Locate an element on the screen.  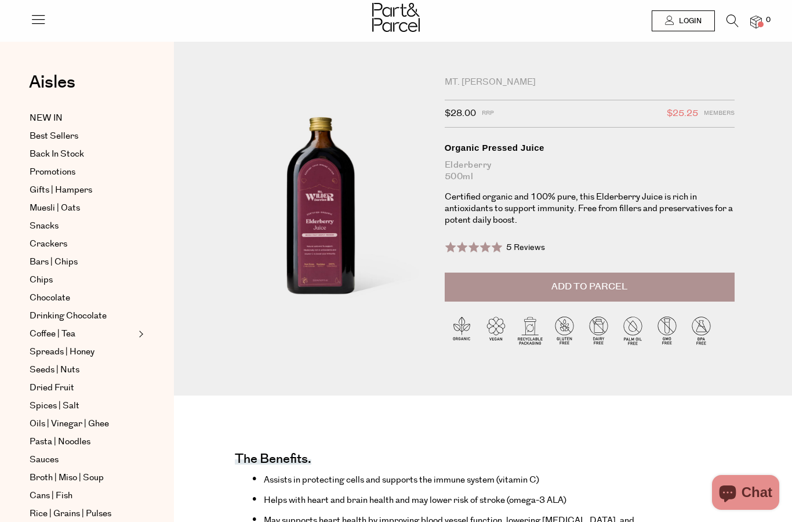
a: Broth | Miso | Soup is located at coordinates (82, 478).